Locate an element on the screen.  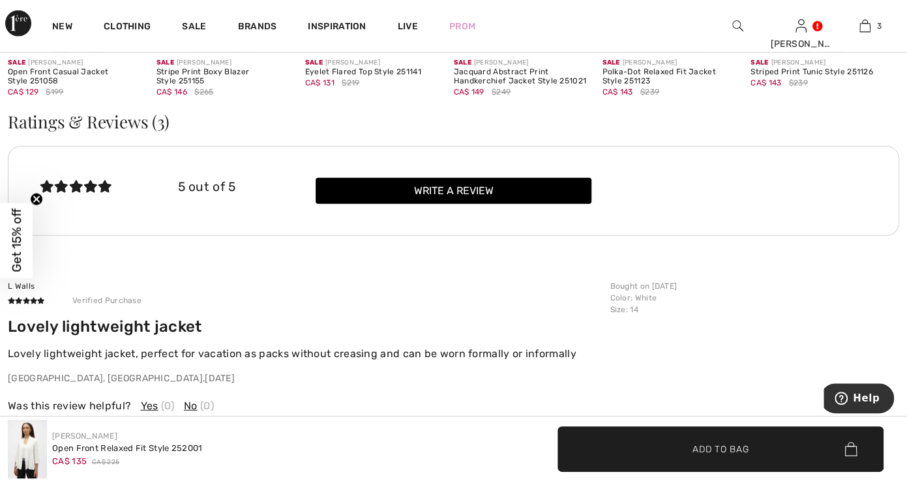
span: $265 is located at coordinates (203, 92).